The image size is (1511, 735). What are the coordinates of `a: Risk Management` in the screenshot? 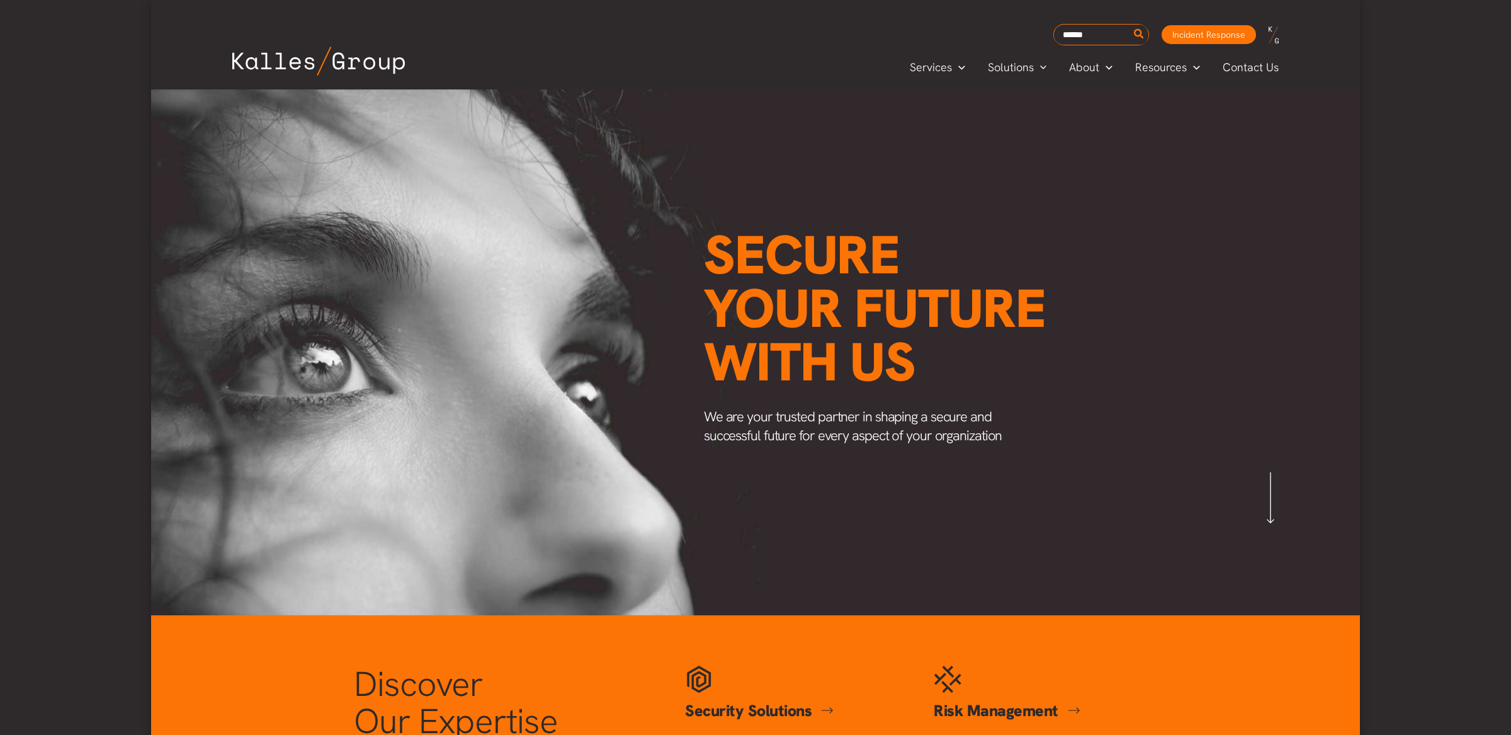 It's located at (1007, 710).